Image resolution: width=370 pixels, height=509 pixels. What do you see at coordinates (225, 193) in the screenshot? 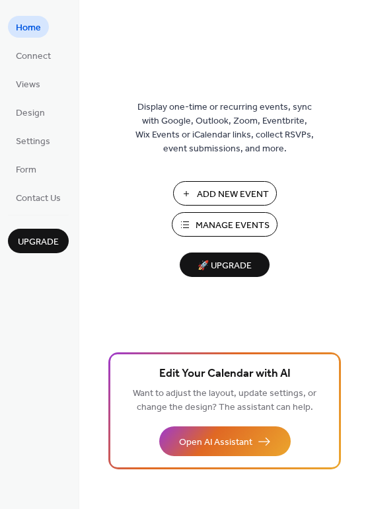
I see `button: Add New Event` at bounding box center [225, 193].